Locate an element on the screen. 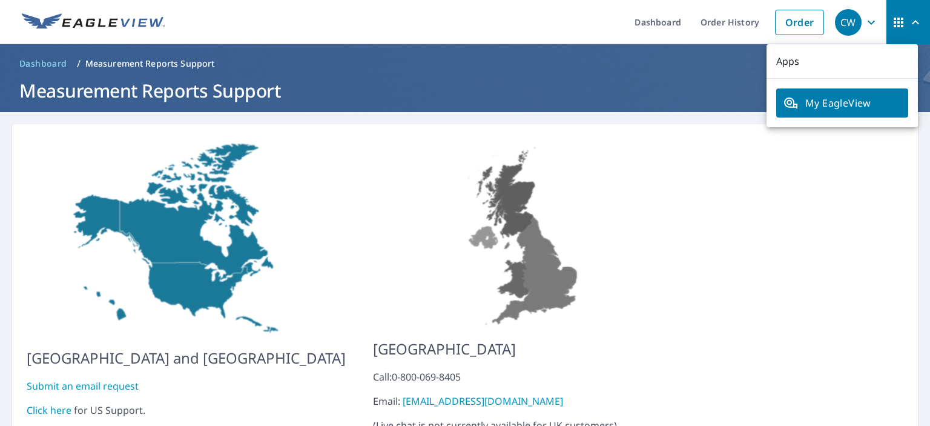  div: CW is located at coordinates (848, 22).